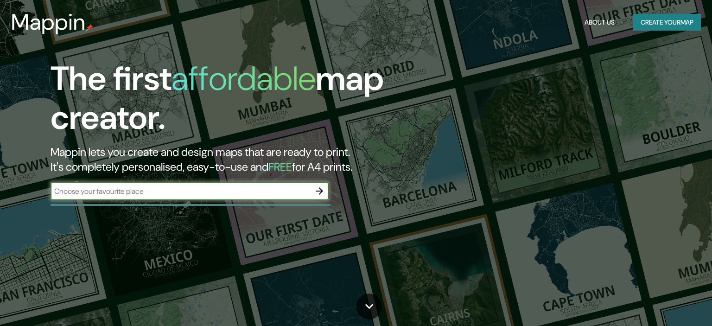 This screenshot has height=326, width=712. What do you see at coordinates (599, 22) in the screenshot?
I see `button: About Us` at bounding box center [599, 22].